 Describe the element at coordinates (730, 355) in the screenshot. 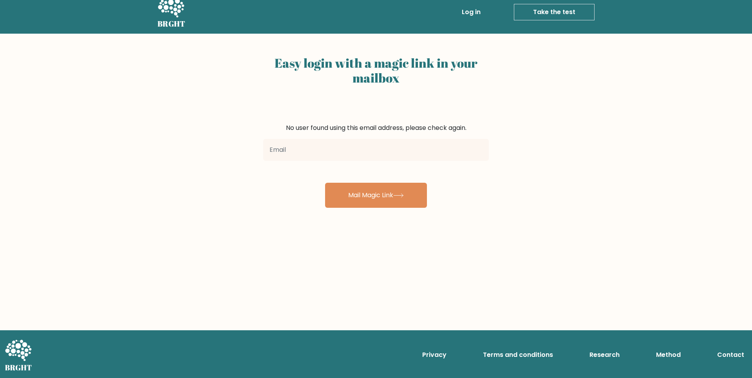

I see `a: Contact` at that location.